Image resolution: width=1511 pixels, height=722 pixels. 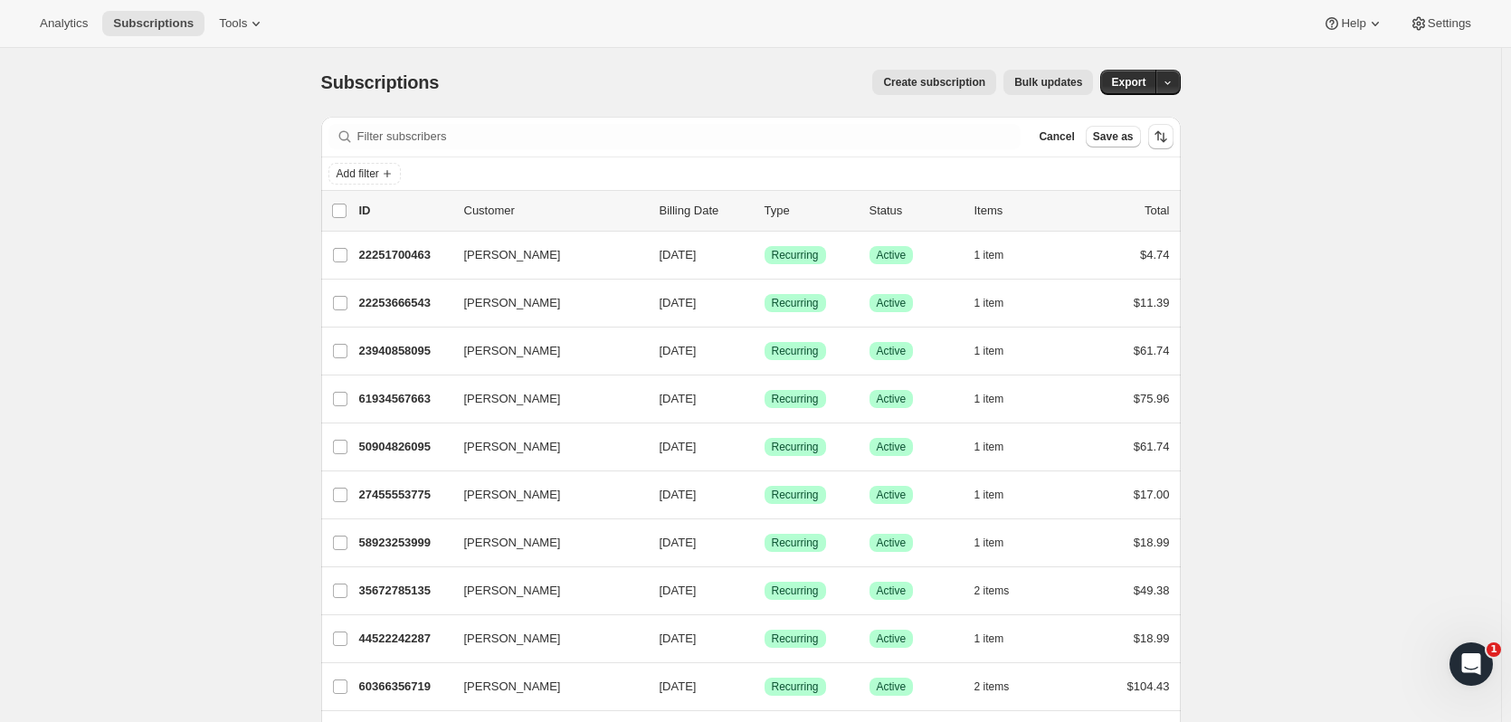 What do you see at coordinates (153, 24) in the screenshot?
I see `button: Subscriptions` at bounding box center [153, 24].